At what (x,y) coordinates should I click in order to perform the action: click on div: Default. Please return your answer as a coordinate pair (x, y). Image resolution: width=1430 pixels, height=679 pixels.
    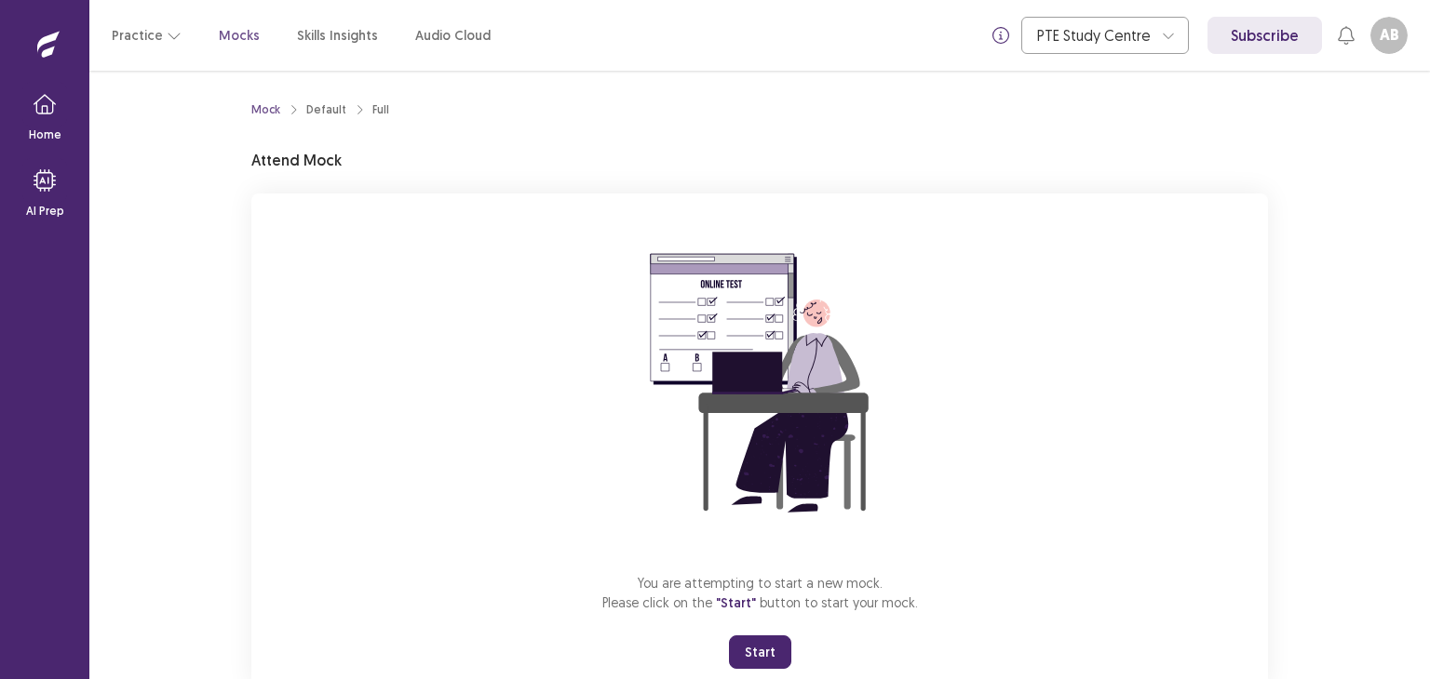
    Looking at the image, I should click on (326, 110).